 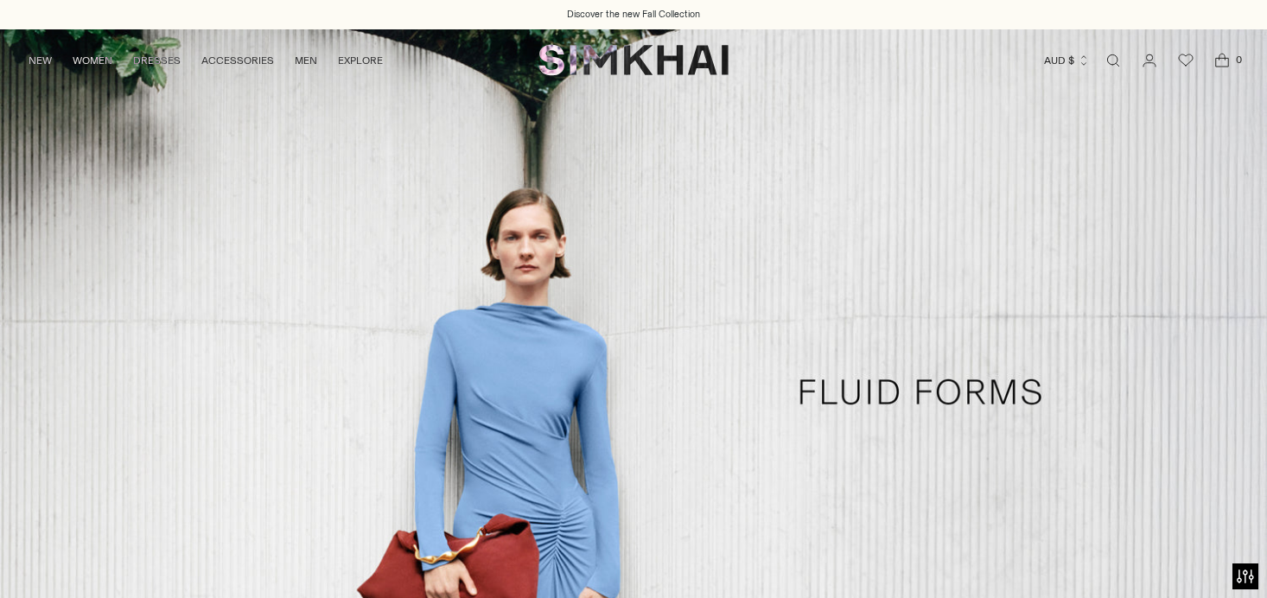 I want to click on a: Go to the account page, so click(x=1149, y=60).